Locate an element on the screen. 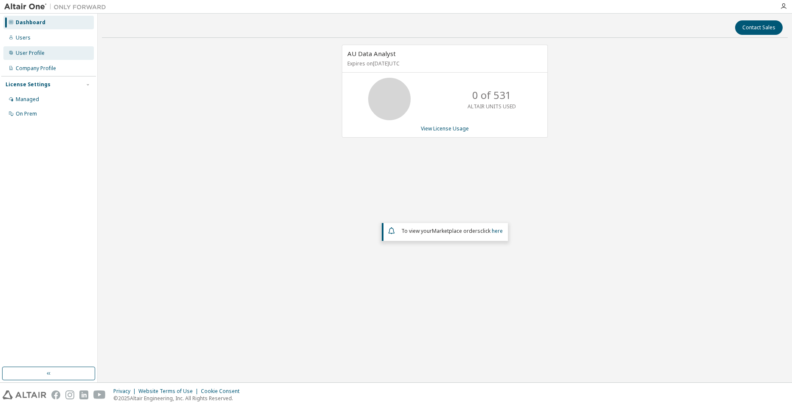 The height and width of the screenshot is (407, 792). p: 0 of 531 is located at coordinates (492, 95).